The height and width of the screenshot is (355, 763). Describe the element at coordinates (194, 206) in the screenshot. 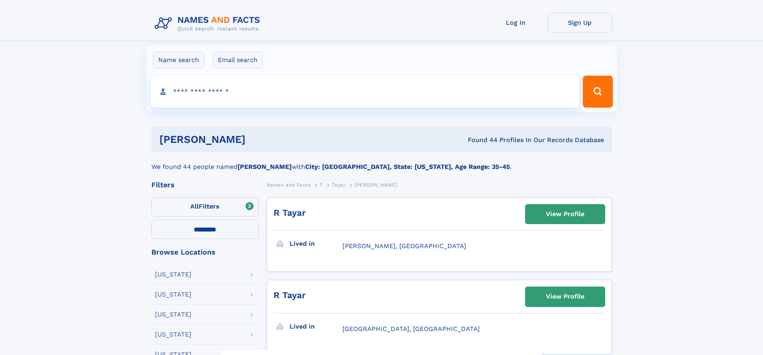

I see `span: All` at that location.